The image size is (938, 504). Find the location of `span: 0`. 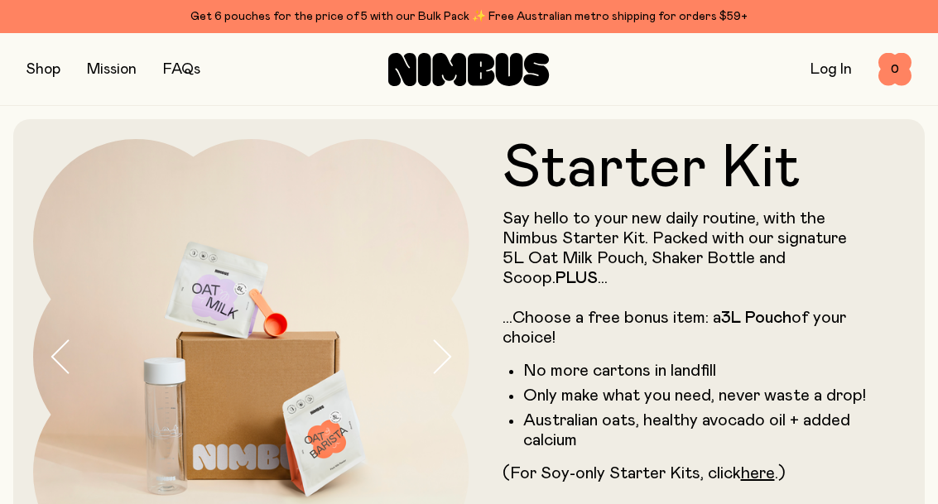

span: 0 is located at coordinates (895, 70).